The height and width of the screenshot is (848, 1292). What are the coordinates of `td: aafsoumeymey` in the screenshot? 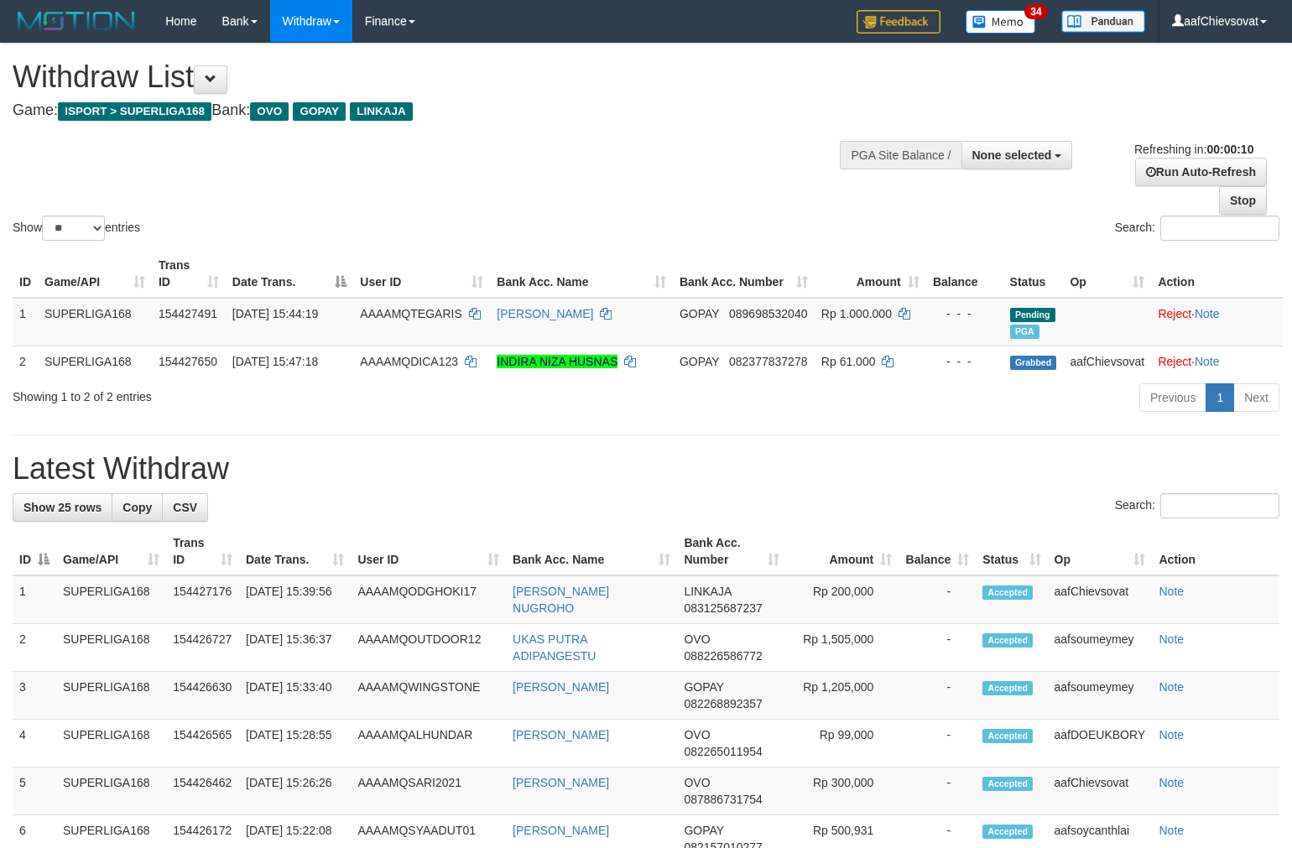 It's located at (1100, 648).